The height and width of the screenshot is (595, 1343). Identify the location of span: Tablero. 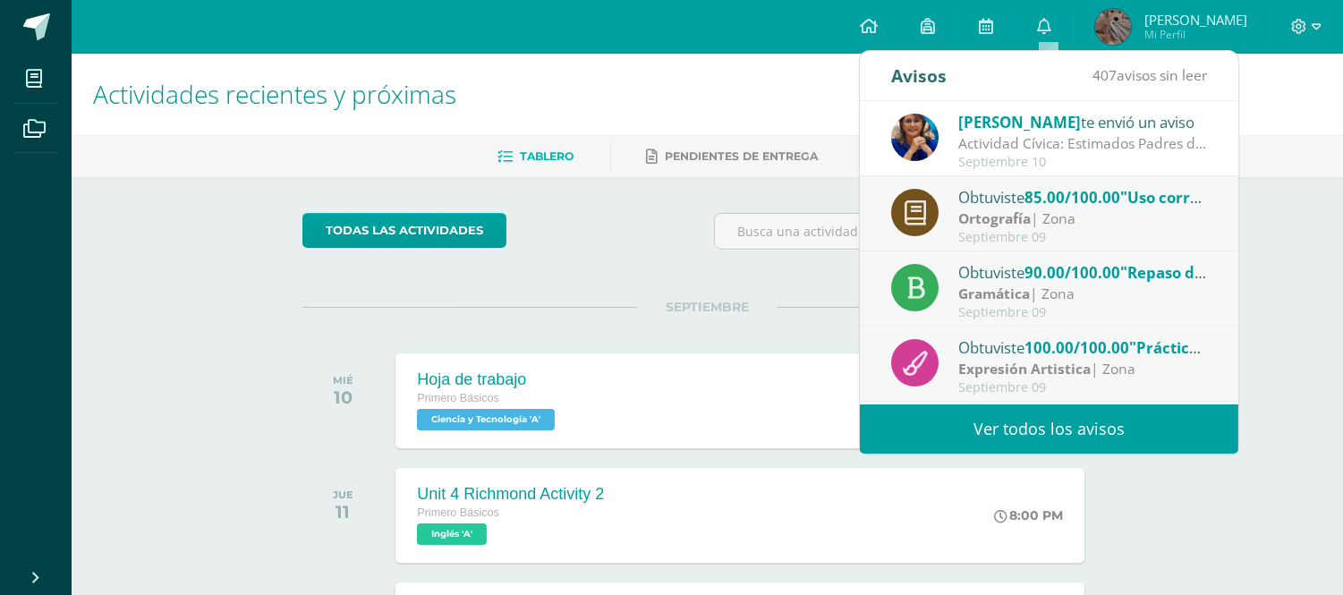
(548, 156).